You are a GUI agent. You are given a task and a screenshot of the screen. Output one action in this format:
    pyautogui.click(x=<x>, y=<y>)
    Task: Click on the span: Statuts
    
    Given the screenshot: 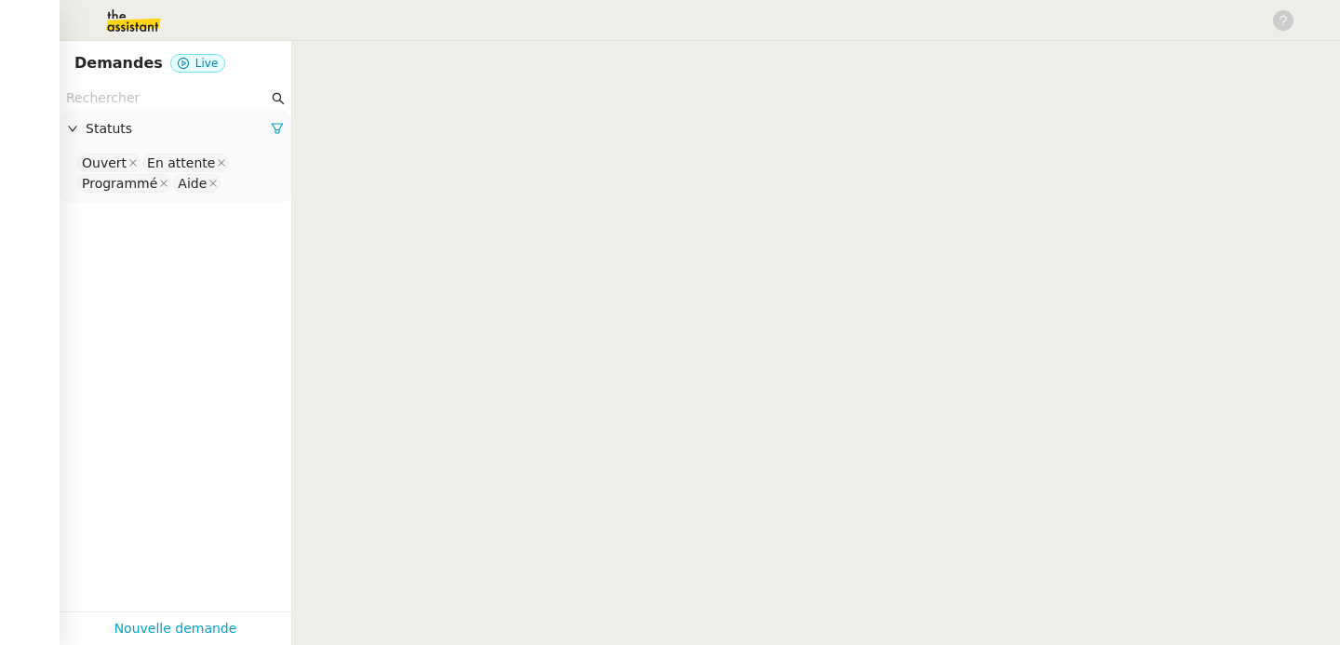 What is the action you would take?
    pyautogui.click(x=178, y=128)
    